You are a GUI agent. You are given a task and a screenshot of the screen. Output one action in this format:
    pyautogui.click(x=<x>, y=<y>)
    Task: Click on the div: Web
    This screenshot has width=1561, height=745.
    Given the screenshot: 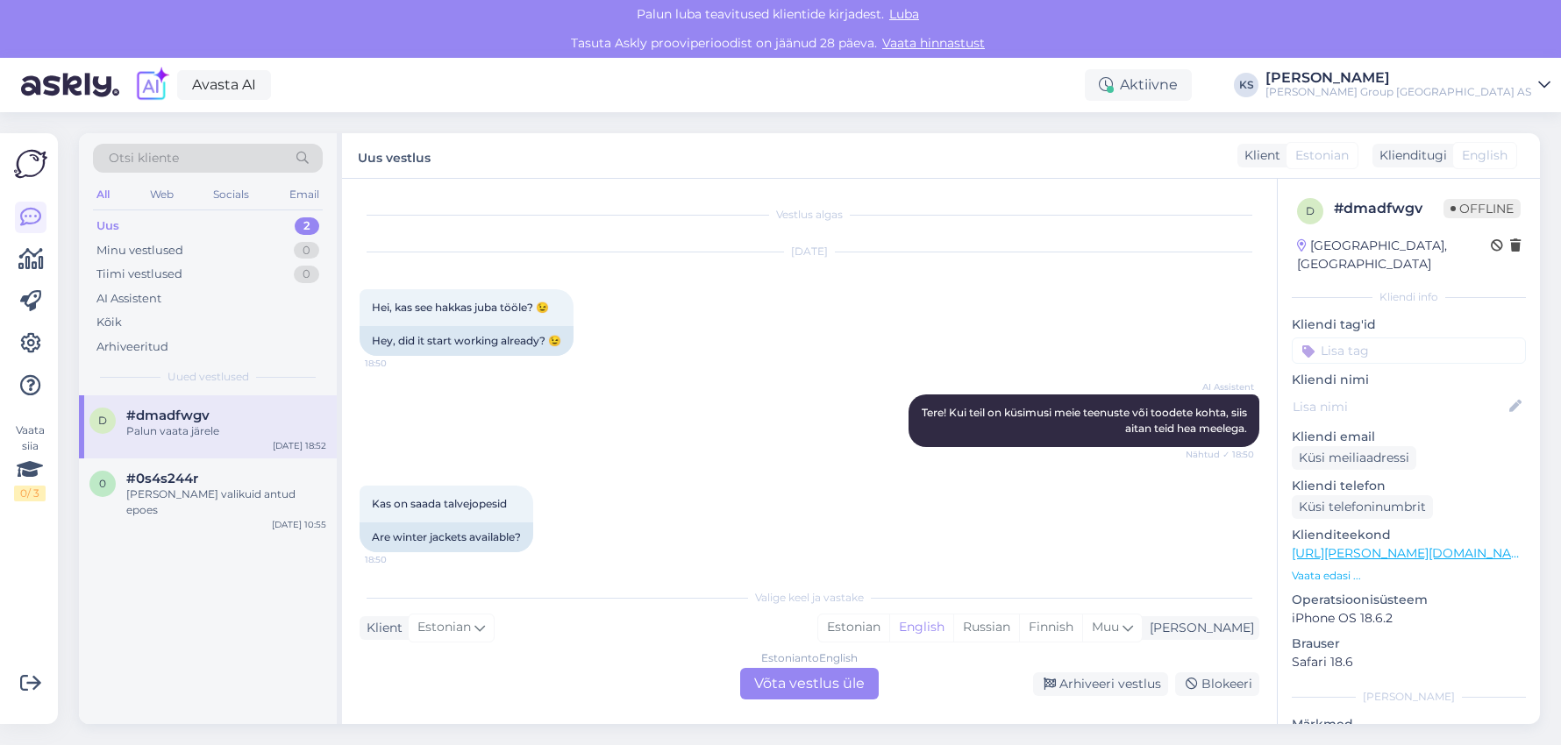 What is the action you would take?
    pyautogui.click(x=161, y=195)
    